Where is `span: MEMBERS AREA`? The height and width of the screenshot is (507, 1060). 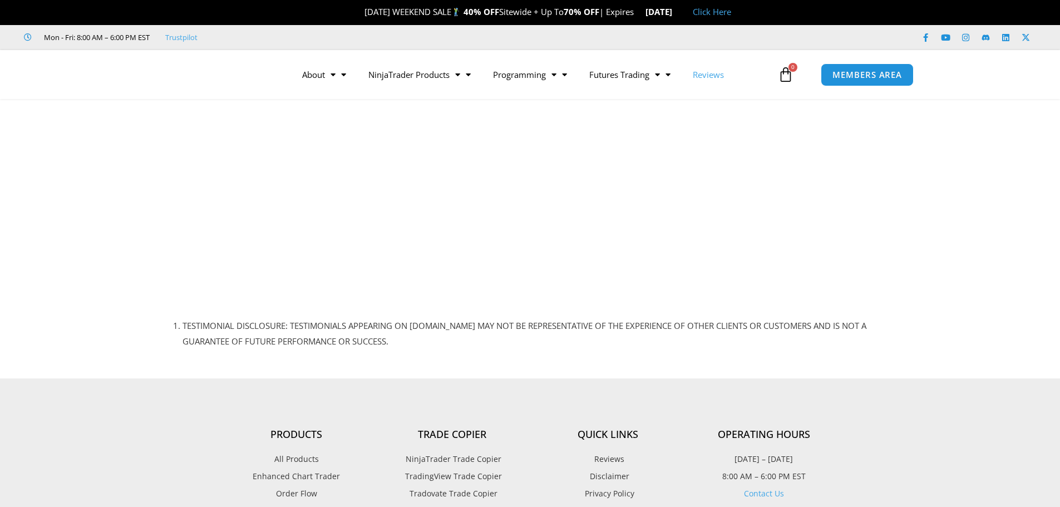
span: MEMBERS AREA is located at coordinates (867, 75).